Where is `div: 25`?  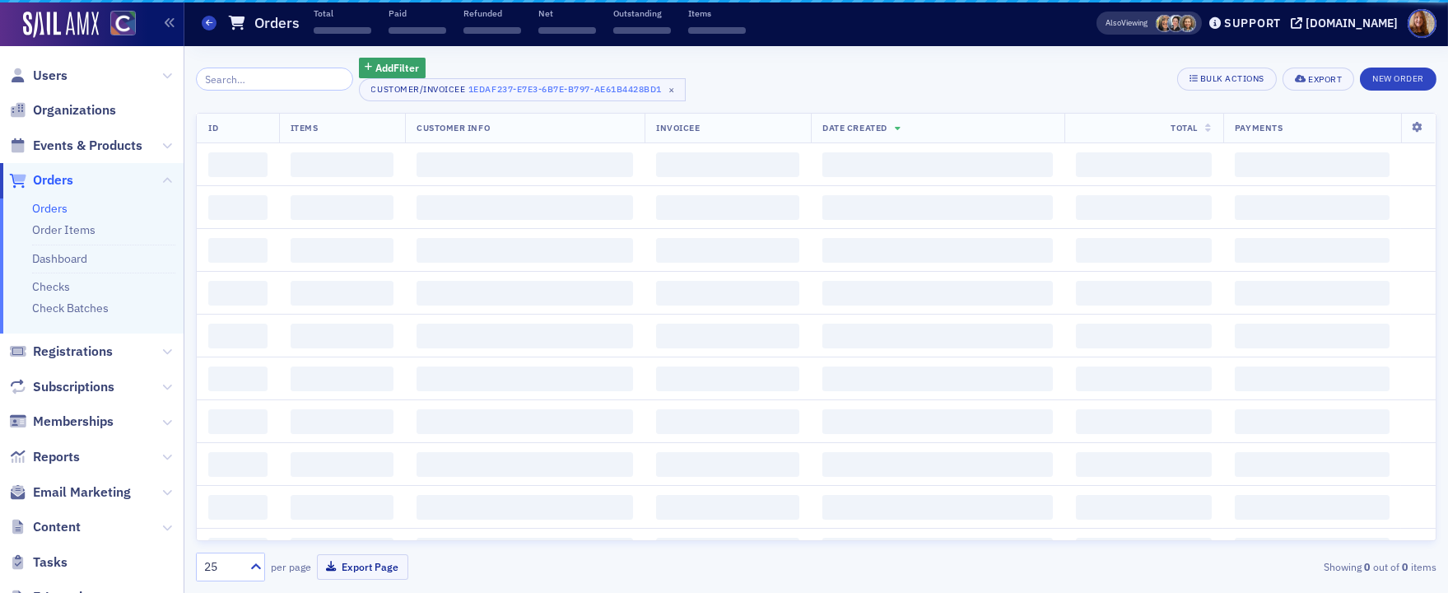
div: 25 is located at coordinates (222, 566).